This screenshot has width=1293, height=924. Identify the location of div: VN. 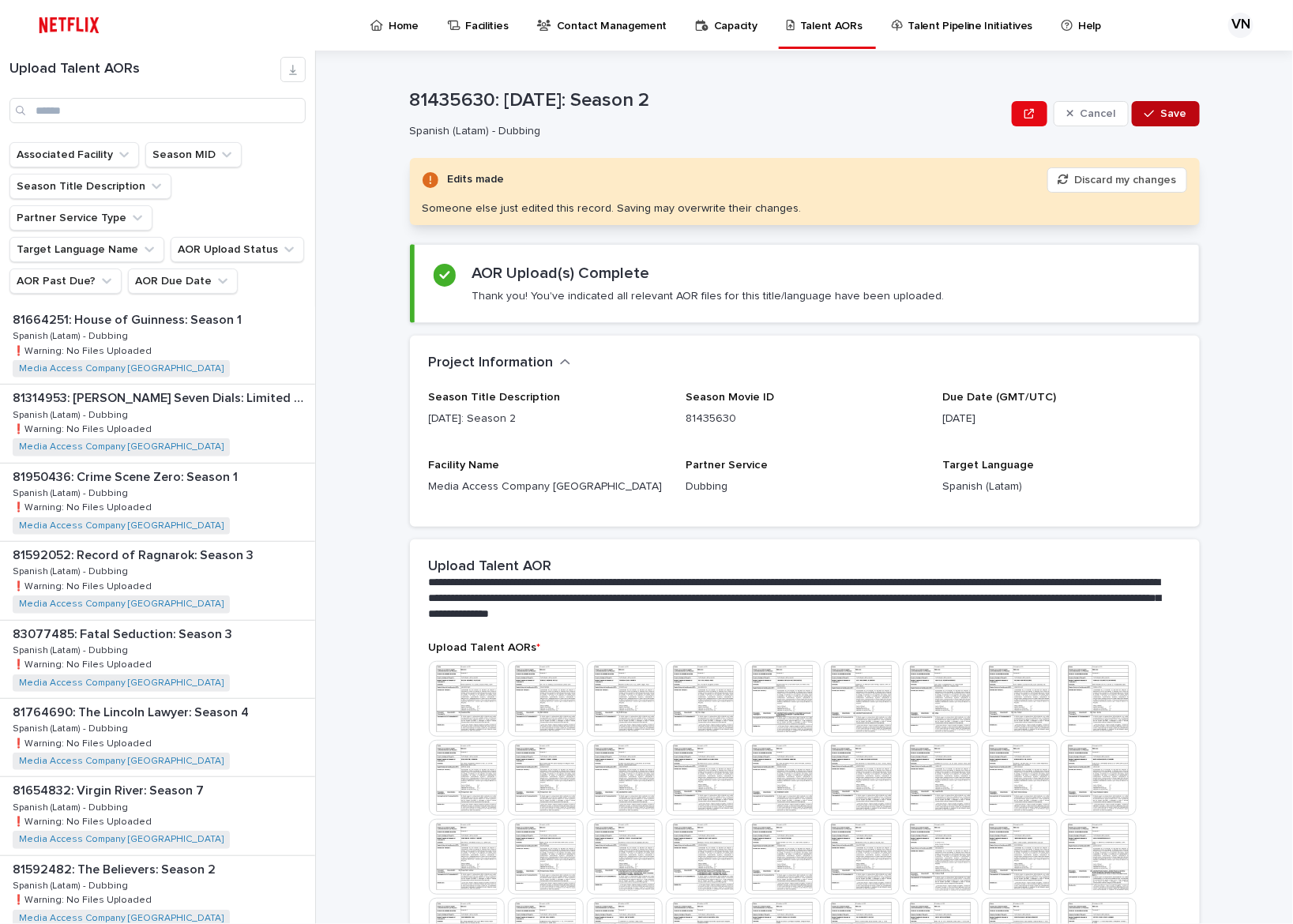
(1240, 26).